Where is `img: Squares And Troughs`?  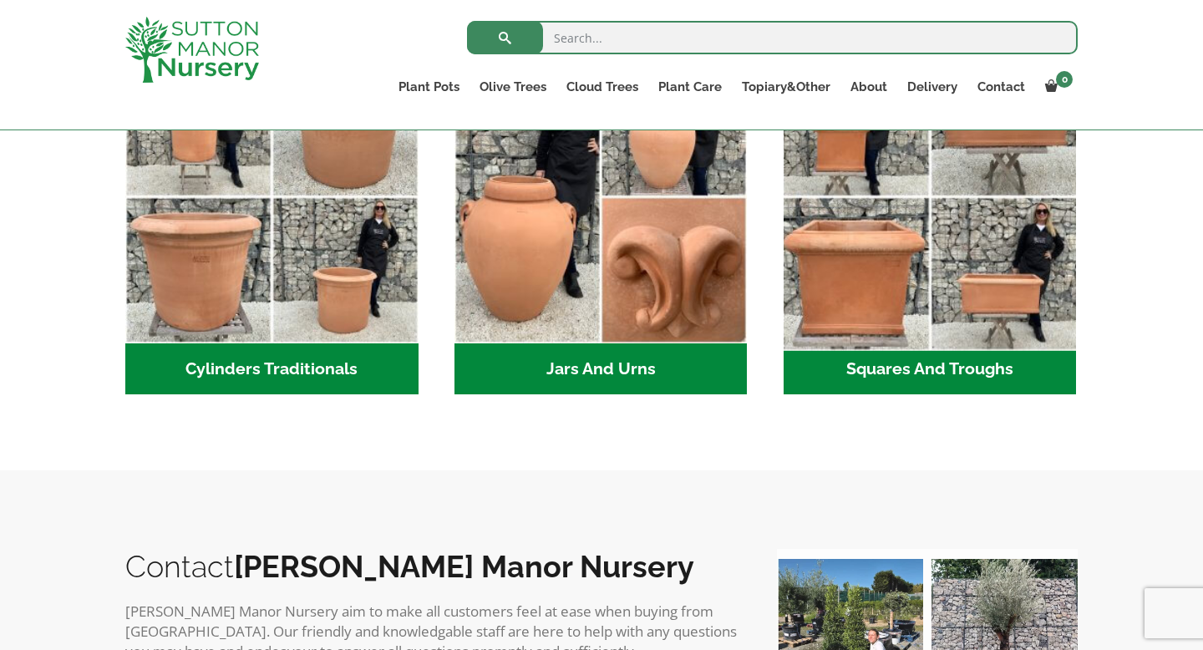
img: Squares And Troughs is located at coordinates (930, 197).